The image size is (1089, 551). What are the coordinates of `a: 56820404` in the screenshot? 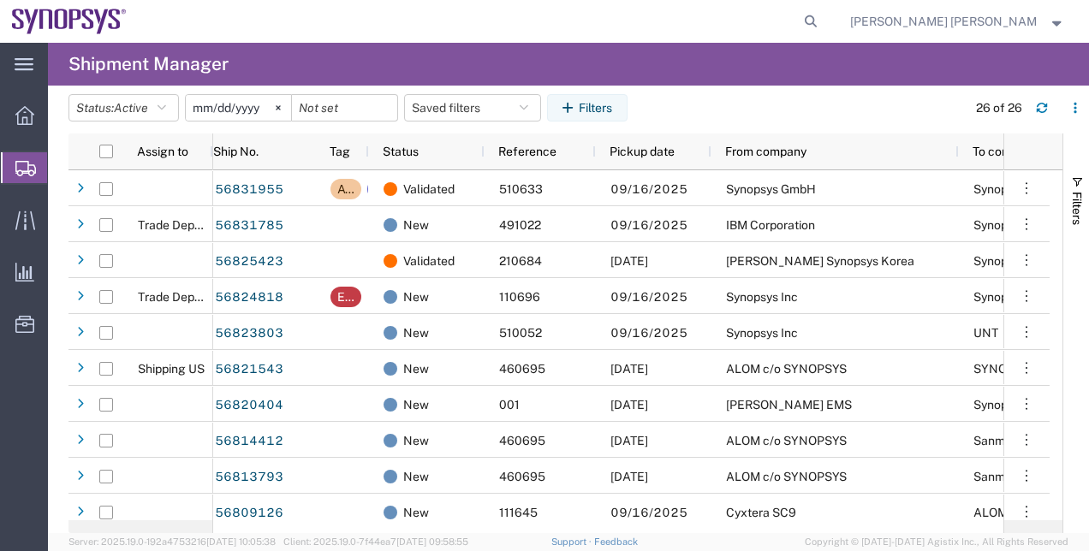 It's located at (249, 406).